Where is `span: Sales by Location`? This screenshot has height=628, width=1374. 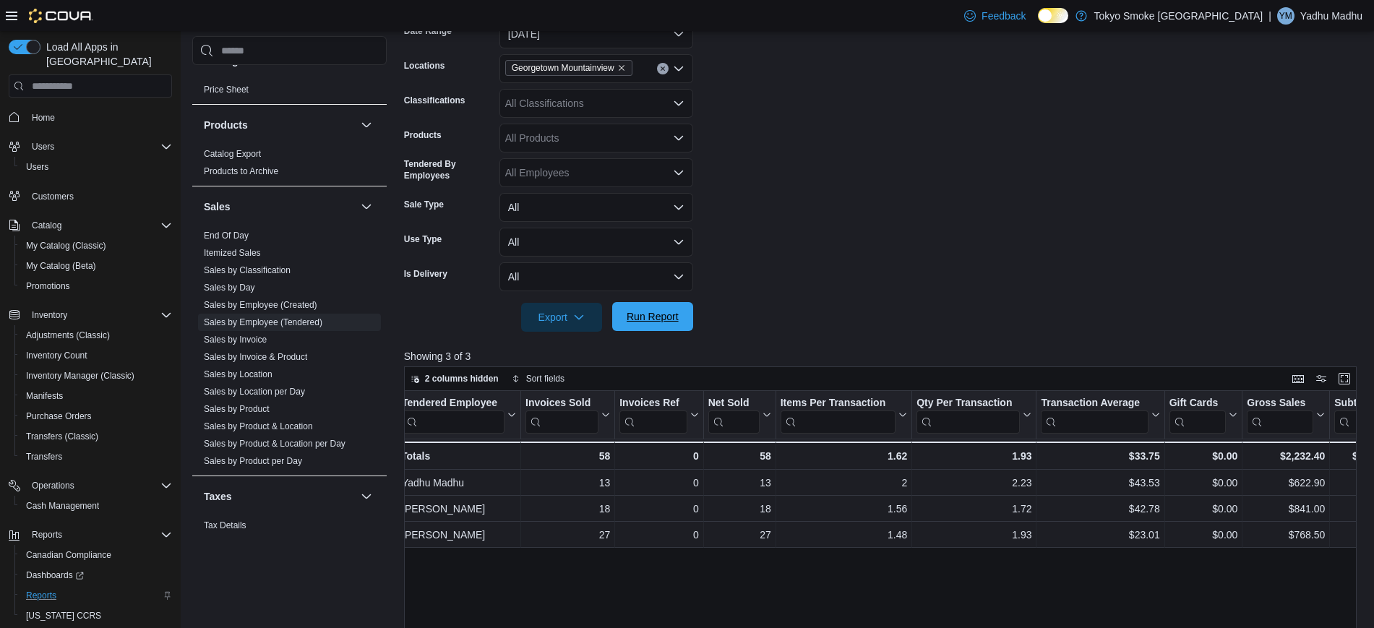
span: Sales by Location is located at coordinates (238, 374).